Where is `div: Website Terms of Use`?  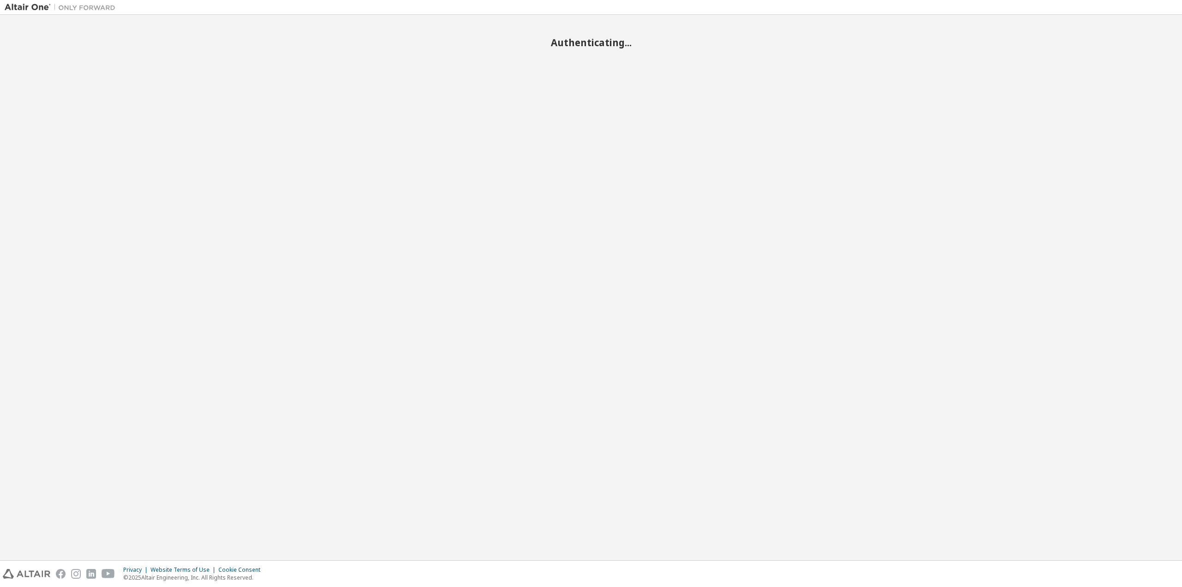 div: Website Terms of Use is located at coordinates (184, 570).